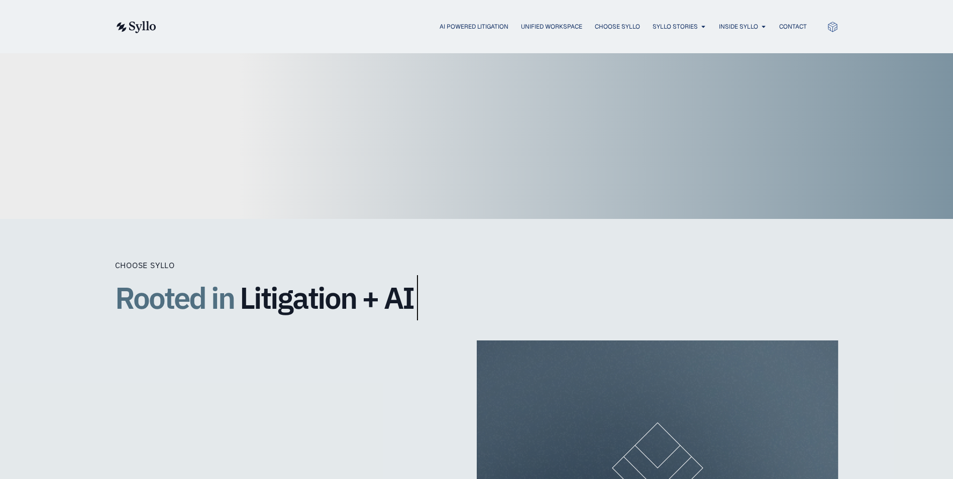  I want to click on span: Inside Syllo, so click(739, 27).